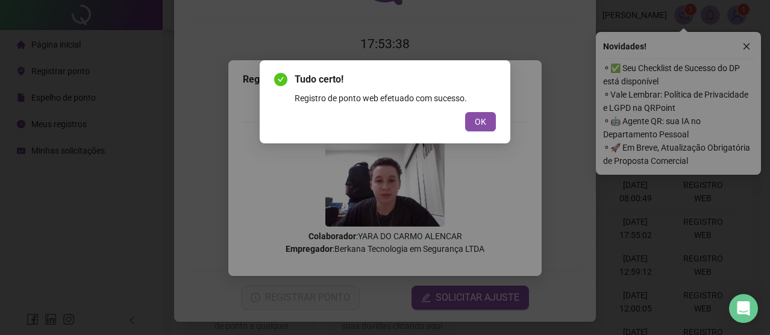 The image size is (770, 335). What do you see at coordinates (480, 122) in the screenshot?
I see `span: OK` at bounding box center [480, 122].